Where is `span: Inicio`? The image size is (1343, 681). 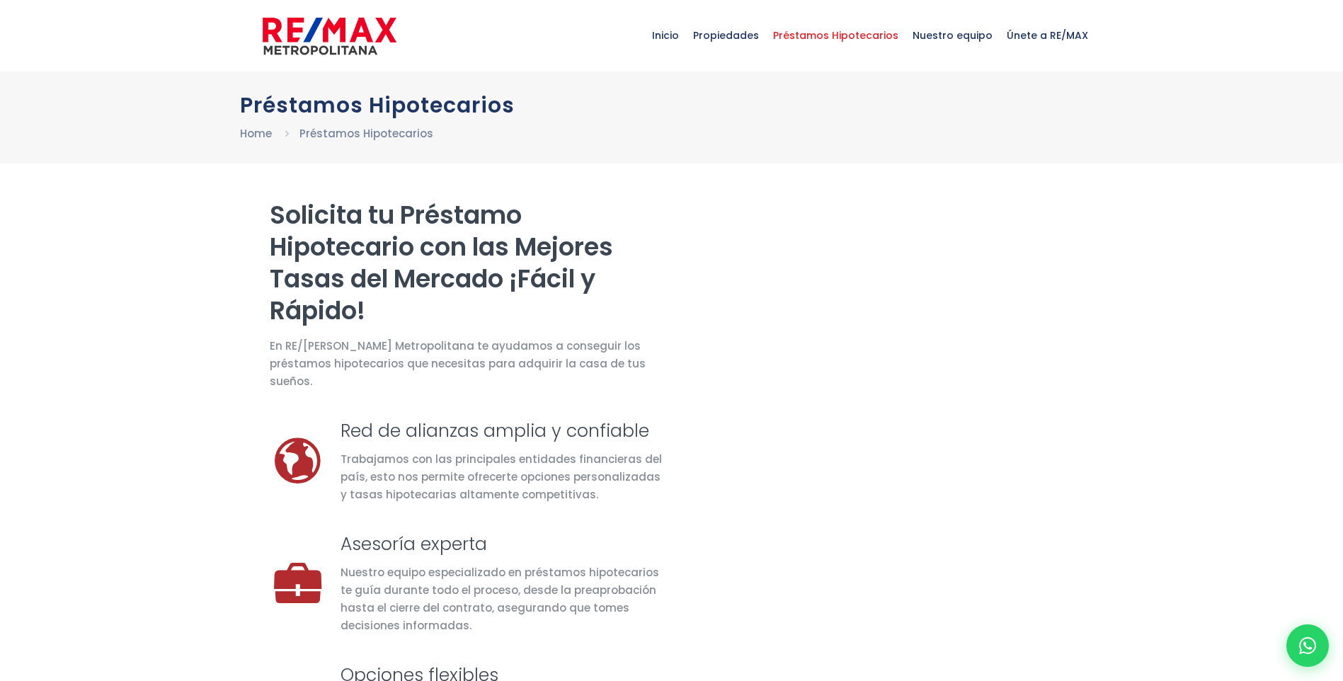 span: Inicio is located at coordinates (665, 35).